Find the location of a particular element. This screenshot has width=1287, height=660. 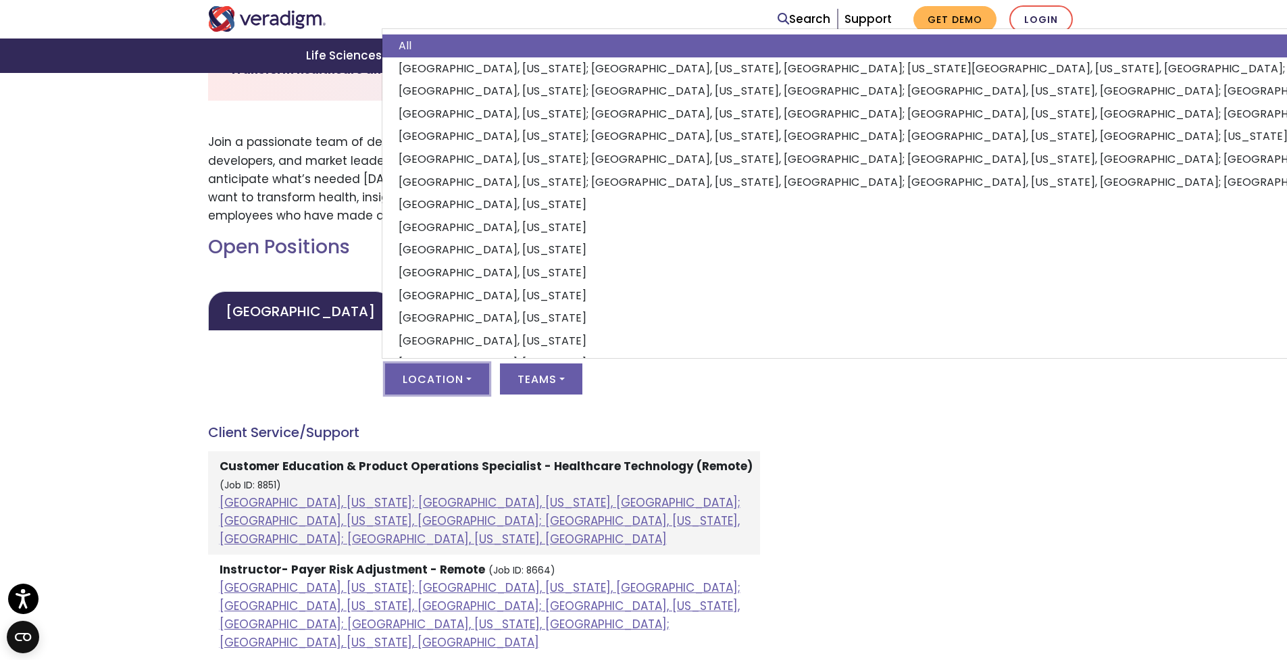

strong: Customer Education & Product Operations Specialist - Healthcare Technology (Remote) is located at coordinates (486, 466).